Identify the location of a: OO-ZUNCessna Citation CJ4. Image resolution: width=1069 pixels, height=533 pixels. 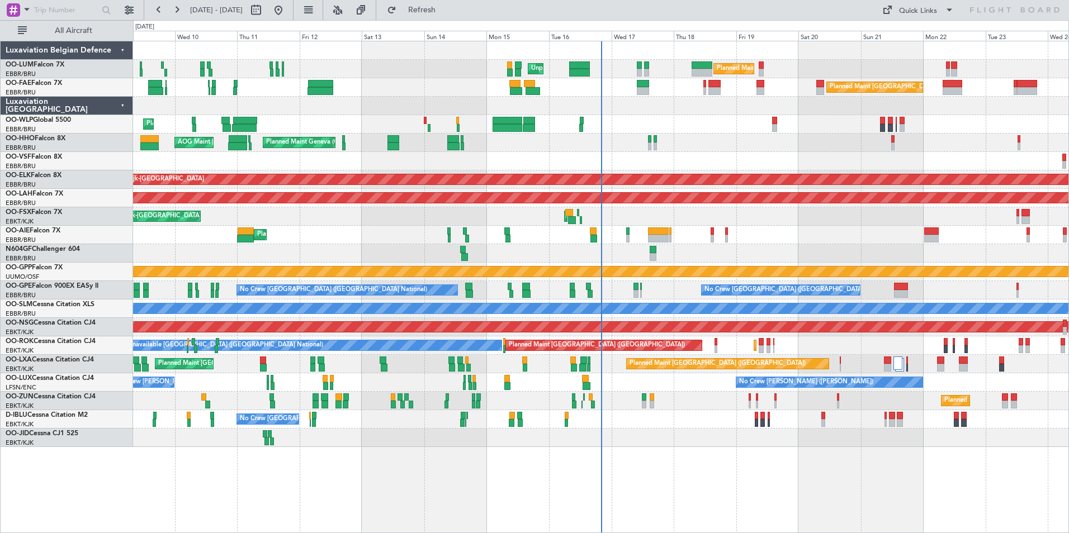
(50, 397).